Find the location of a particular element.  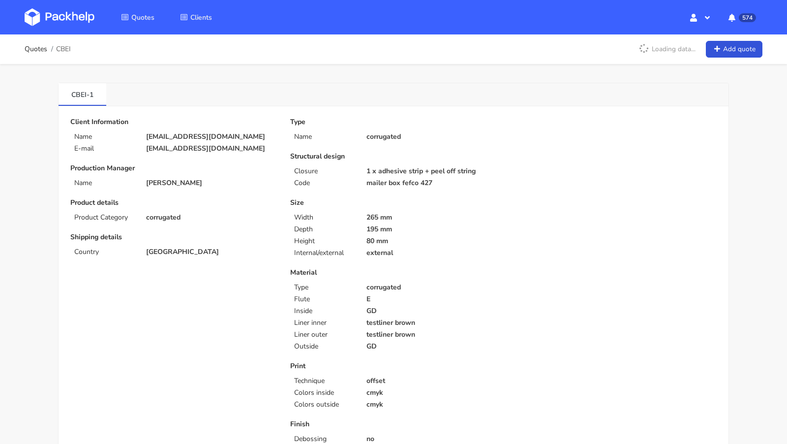

img: Dashboard is located at coordinates (60, 17).